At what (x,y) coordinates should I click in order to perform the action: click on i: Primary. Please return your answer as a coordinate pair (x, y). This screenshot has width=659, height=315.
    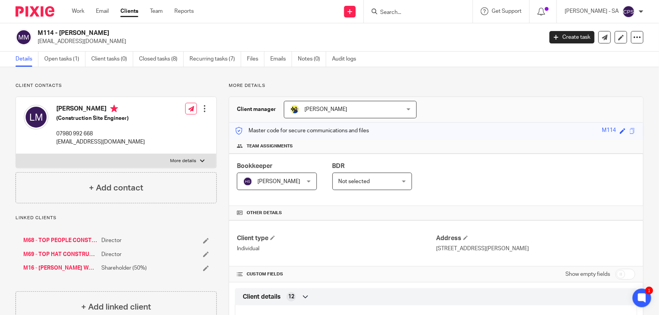
    Looking at the image, I should click on (114, 109).